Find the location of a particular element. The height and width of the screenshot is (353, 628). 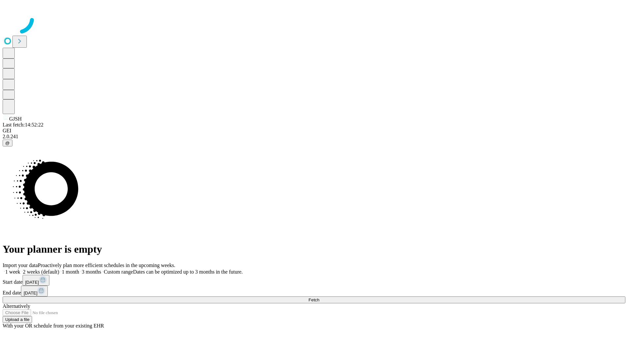

h1: Your planner is empty is located at coordinates (314, 249).